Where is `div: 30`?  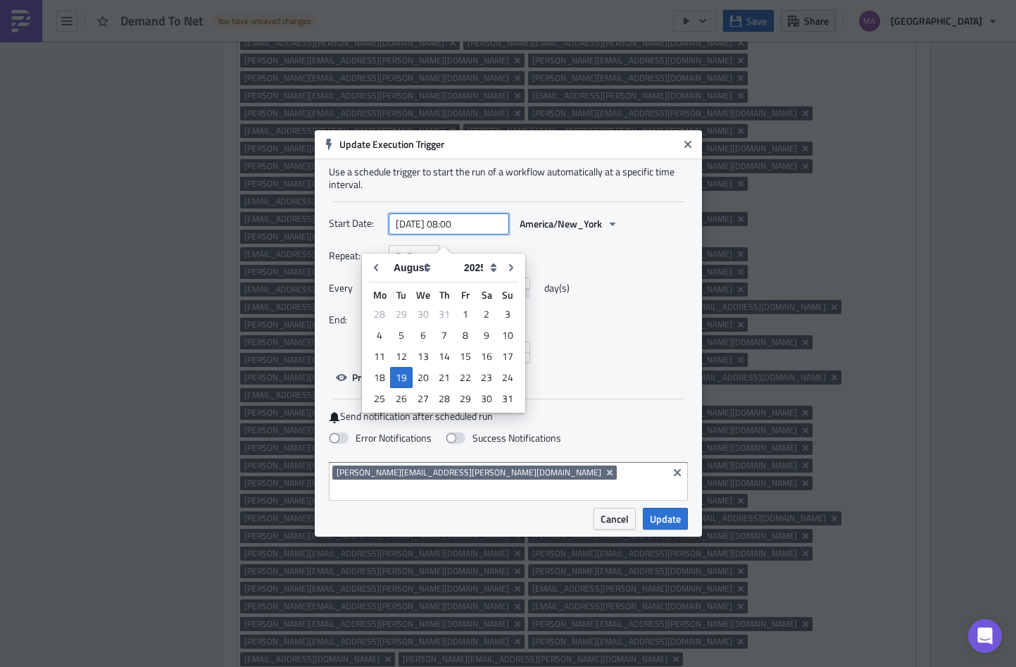
div: 30 is located at coordinates (487, 399).